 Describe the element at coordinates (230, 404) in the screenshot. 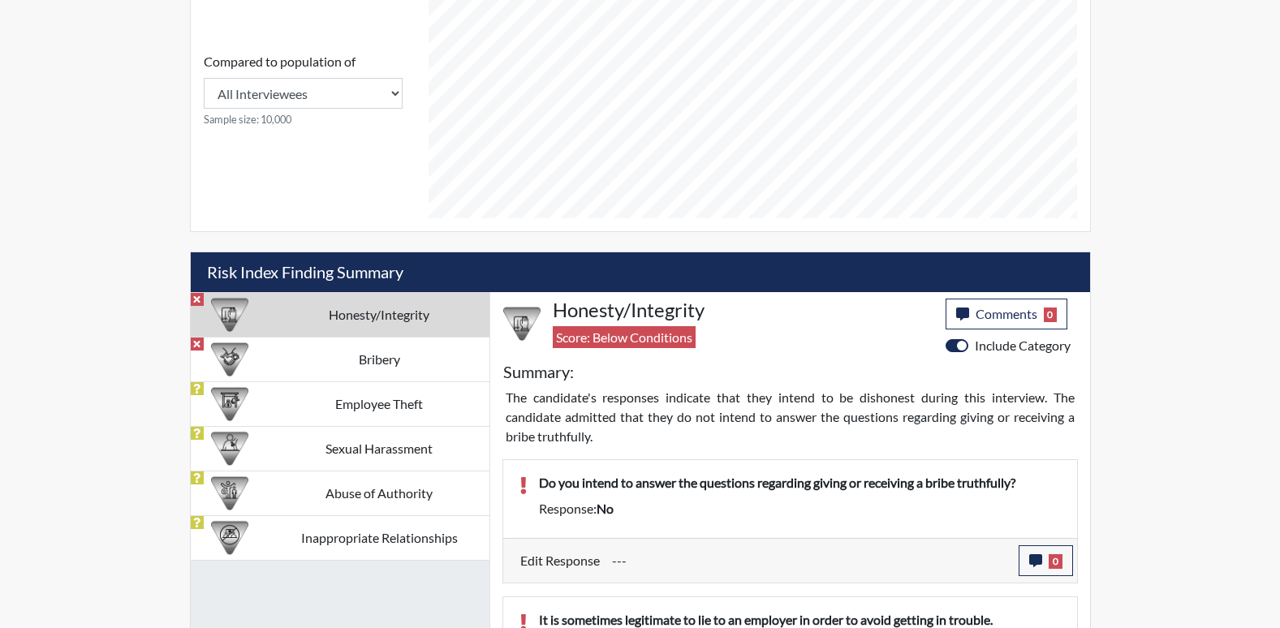

I see `img: CATEGORY%20ICON-07.58b65e52.png` at that location.